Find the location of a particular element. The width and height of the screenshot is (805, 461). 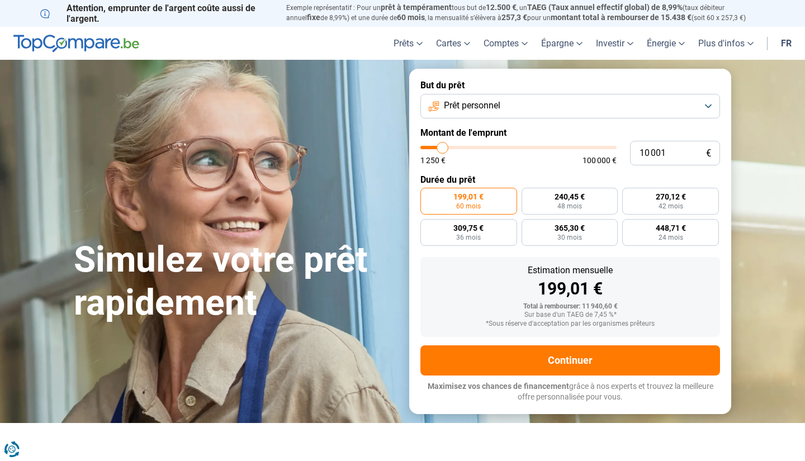

a: Prêts is located at coordinates (408, 43).